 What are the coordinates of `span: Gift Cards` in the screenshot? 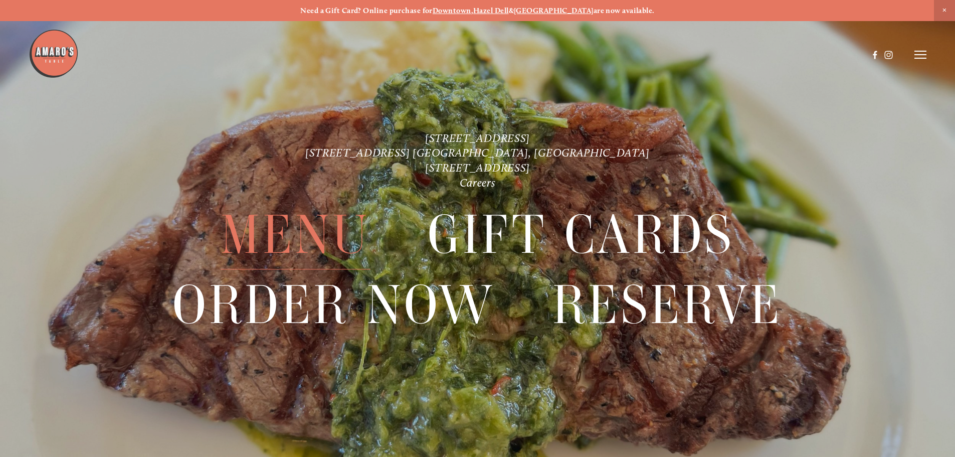 It's located at (581, 235).